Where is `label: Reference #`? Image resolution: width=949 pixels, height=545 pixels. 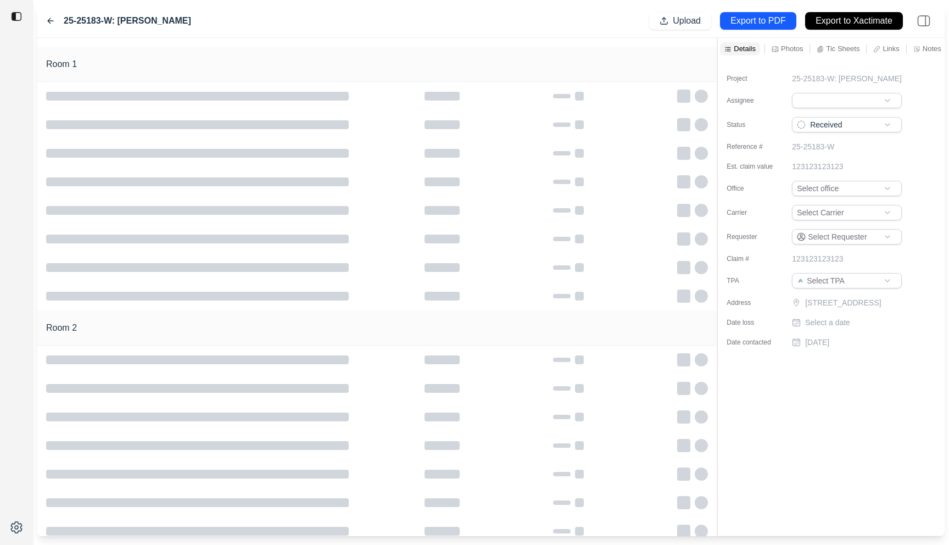
label: Reference # is located at coordinates (754, 147).